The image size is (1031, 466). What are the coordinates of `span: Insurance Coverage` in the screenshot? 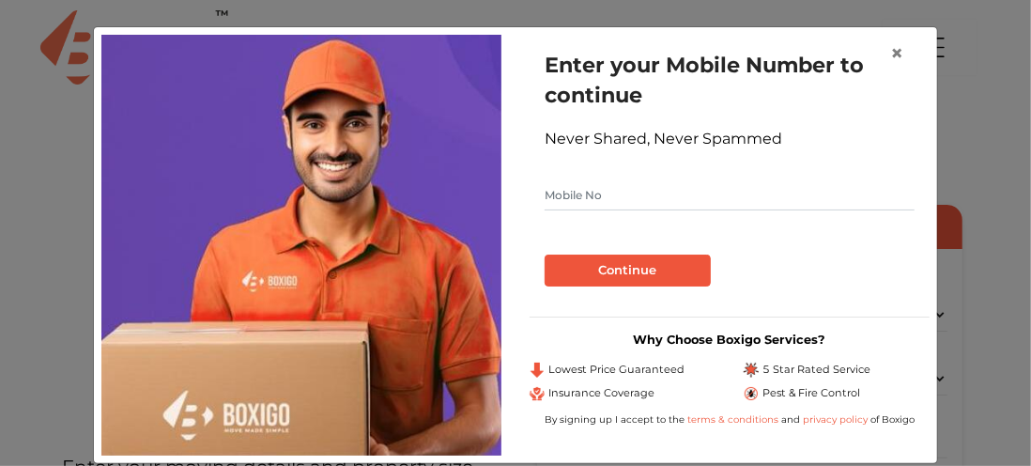 It's located at (601, 393).